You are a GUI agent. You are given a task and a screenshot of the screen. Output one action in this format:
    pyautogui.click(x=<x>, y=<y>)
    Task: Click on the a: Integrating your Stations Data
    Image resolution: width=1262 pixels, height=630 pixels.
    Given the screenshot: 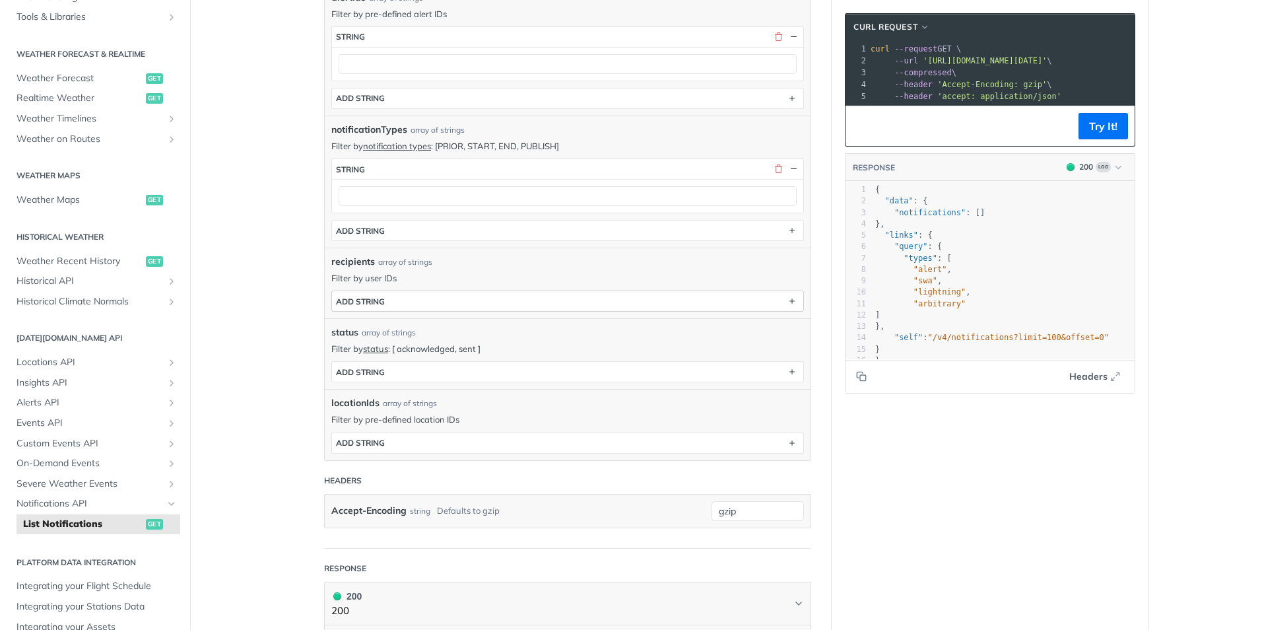 What is the action you would take?
    pyautogui.click(x=95, y=607)
    